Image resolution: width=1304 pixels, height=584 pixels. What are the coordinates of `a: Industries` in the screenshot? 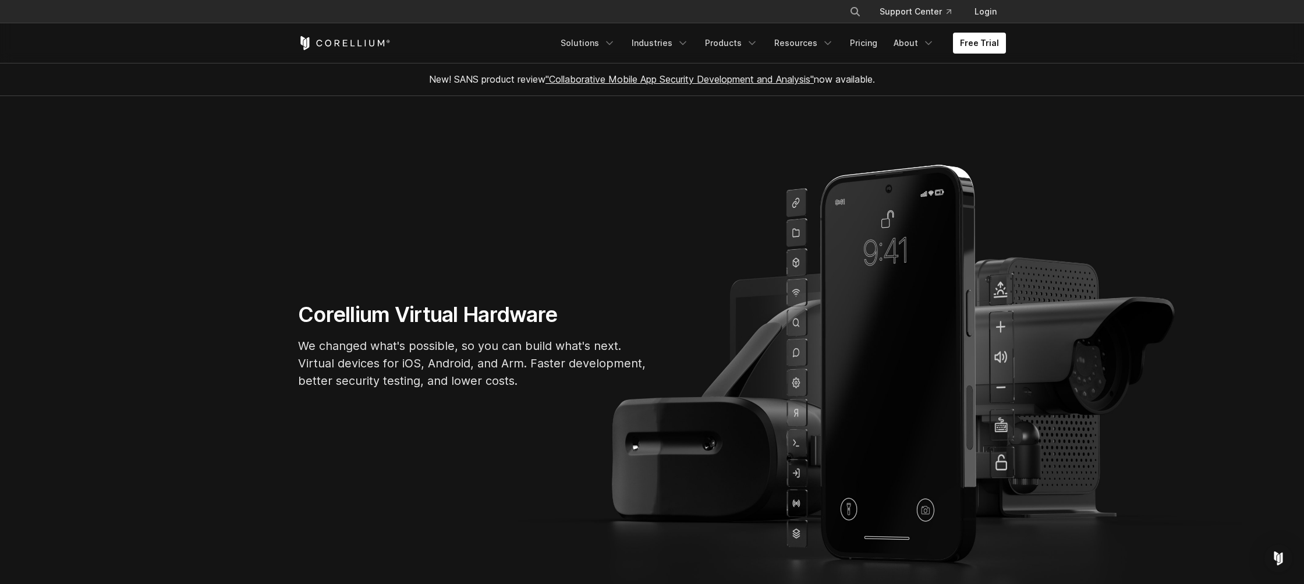 It's located at (660, 43).